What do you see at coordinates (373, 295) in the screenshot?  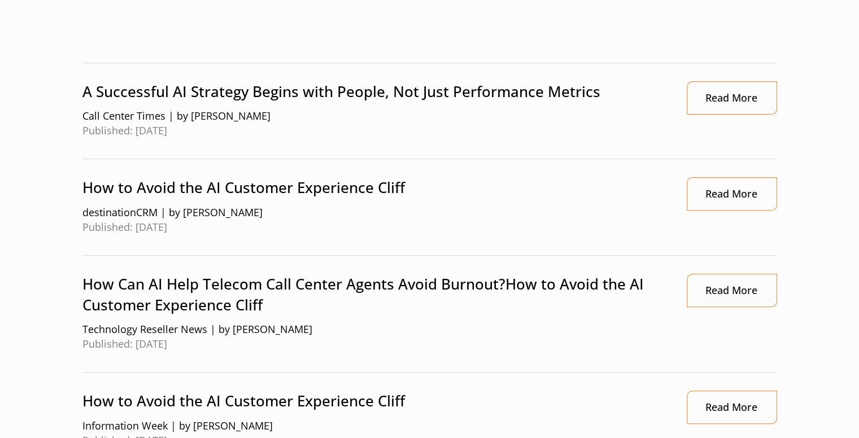 I see `p: How Can AI Help Telecom Call Center Agents Avoid Burnout?How to Avoid the AI Customer Experience ...` at bounding box center [373, 295].